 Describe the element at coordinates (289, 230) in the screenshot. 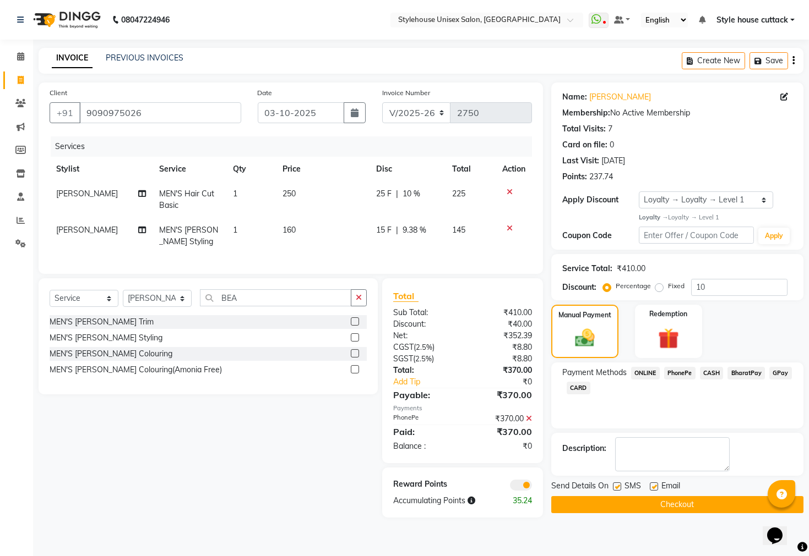

I see `span: 160` at that location.